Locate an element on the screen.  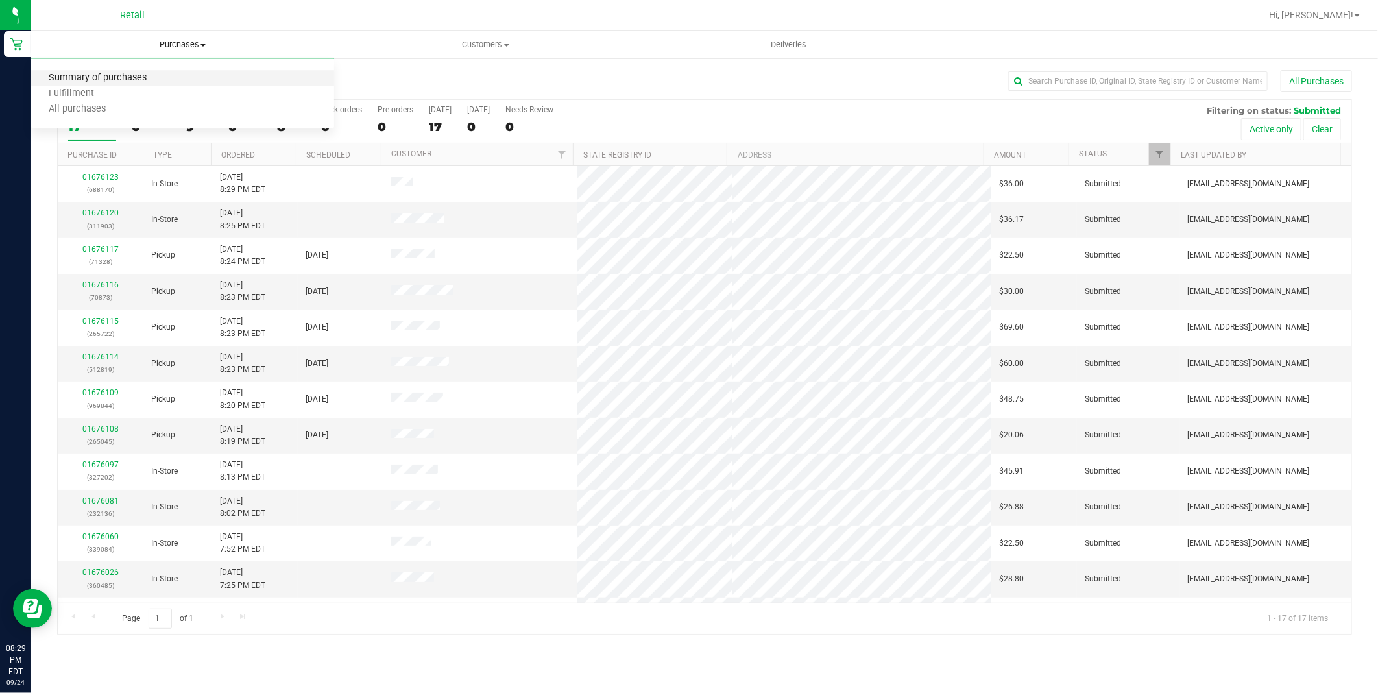
span: All purchases is located at coordinates (77, 109).